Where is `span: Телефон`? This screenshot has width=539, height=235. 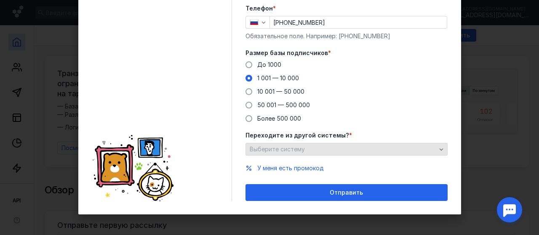
span: Телефон is located at coordinates (259, 8).